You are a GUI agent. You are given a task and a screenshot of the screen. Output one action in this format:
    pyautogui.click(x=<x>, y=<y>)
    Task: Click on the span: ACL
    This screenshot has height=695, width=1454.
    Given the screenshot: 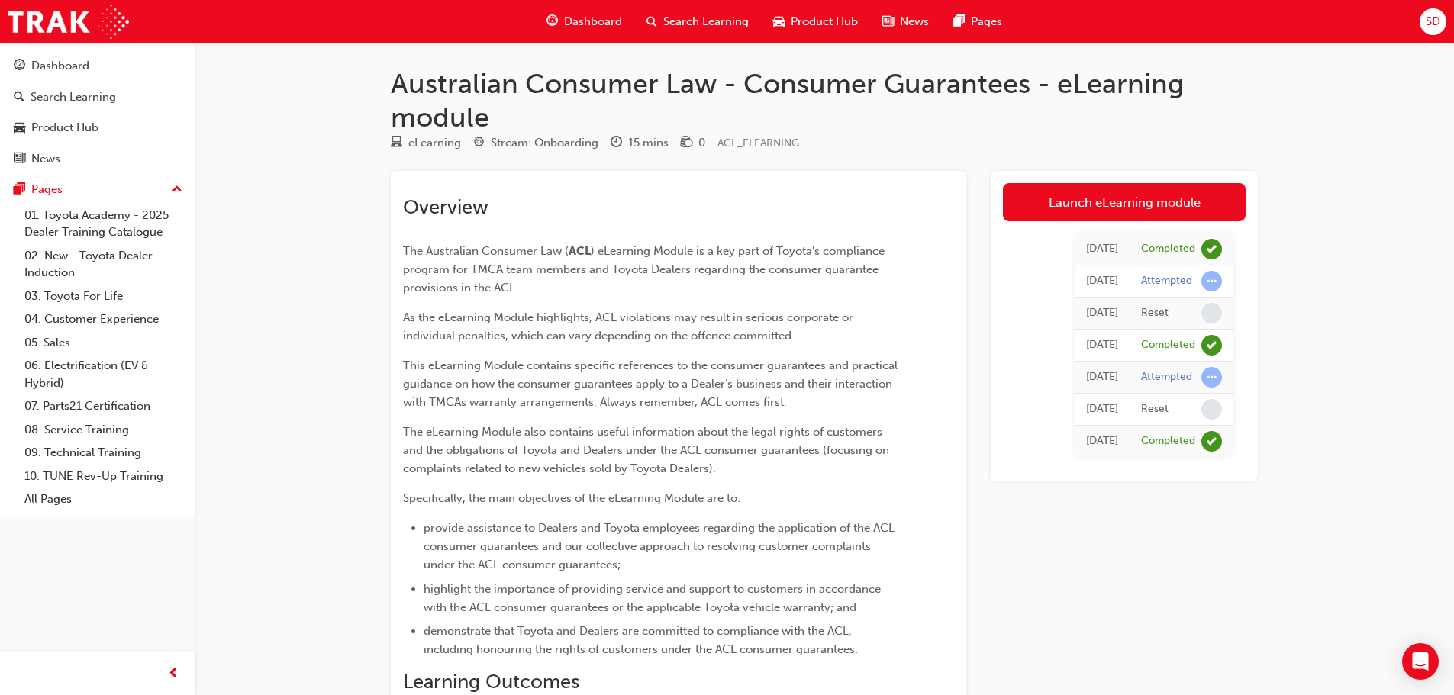 What is the action you would take?
    pyautogui.click(x=579, y=251)
    